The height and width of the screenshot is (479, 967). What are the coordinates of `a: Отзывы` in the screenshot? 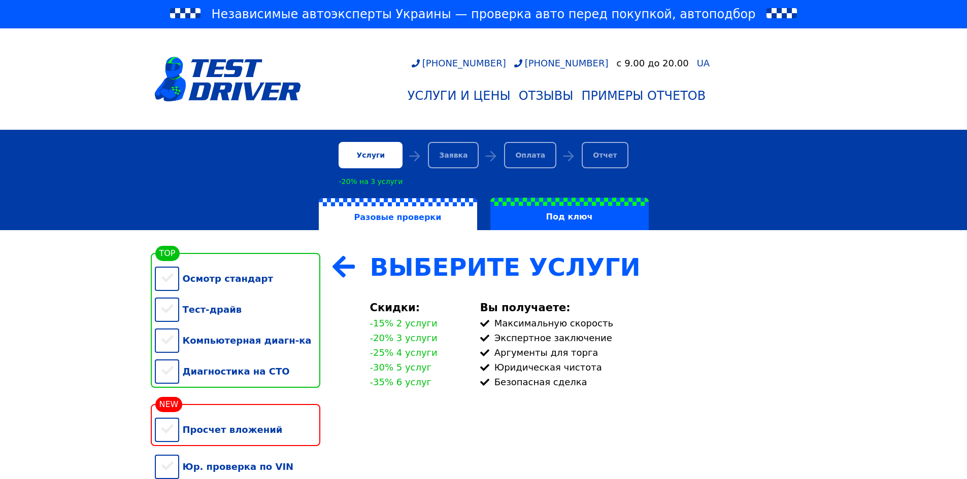 It's located at (546, 96).